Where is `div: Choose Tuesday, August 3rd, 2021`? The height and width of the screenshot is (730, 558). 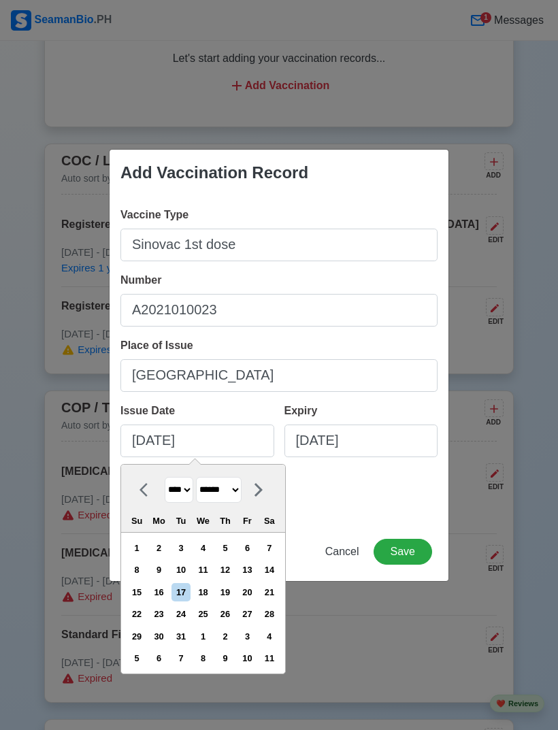 div: Choose Tuesday, August 3rd, 2021 is located at coordinates (180, 548).